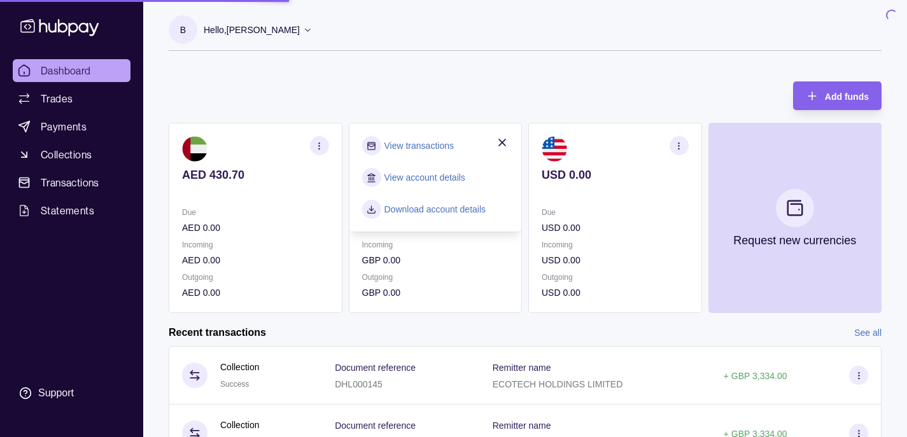 This screenshot has height=437, width=907. What do you see at coordinates (71, 127) in the screenshot?
I see `a: Payments` at bounding box center [71, 127].